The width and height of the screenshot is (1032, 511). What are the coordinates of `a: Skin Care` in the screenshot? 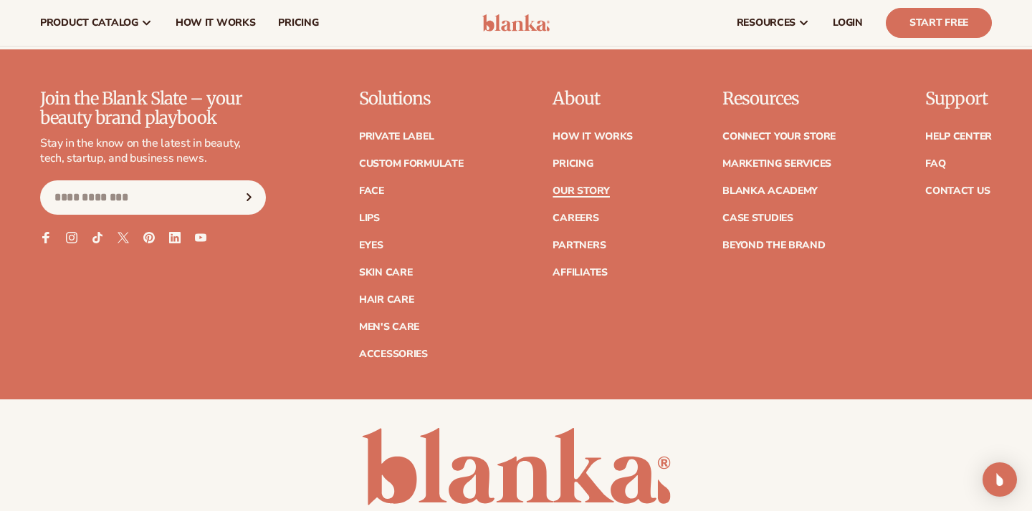 It's located at (385, 273).